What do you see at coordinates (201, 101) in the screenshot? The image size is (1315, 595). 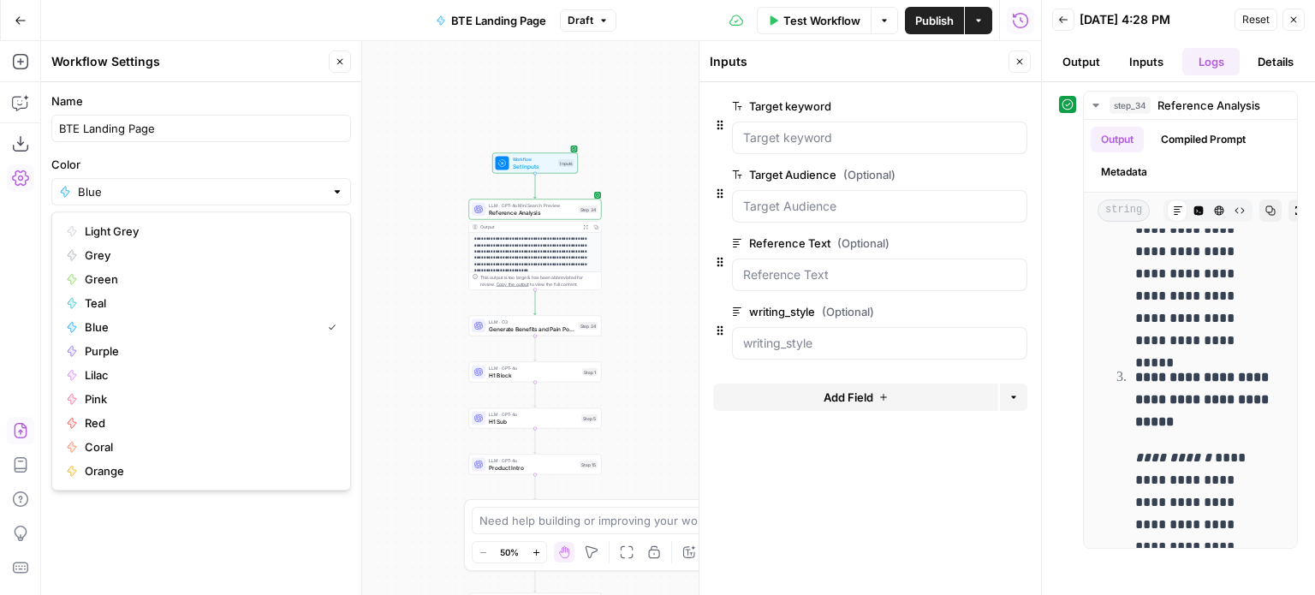 I see `label: Name` at bounding box center [201, 101].